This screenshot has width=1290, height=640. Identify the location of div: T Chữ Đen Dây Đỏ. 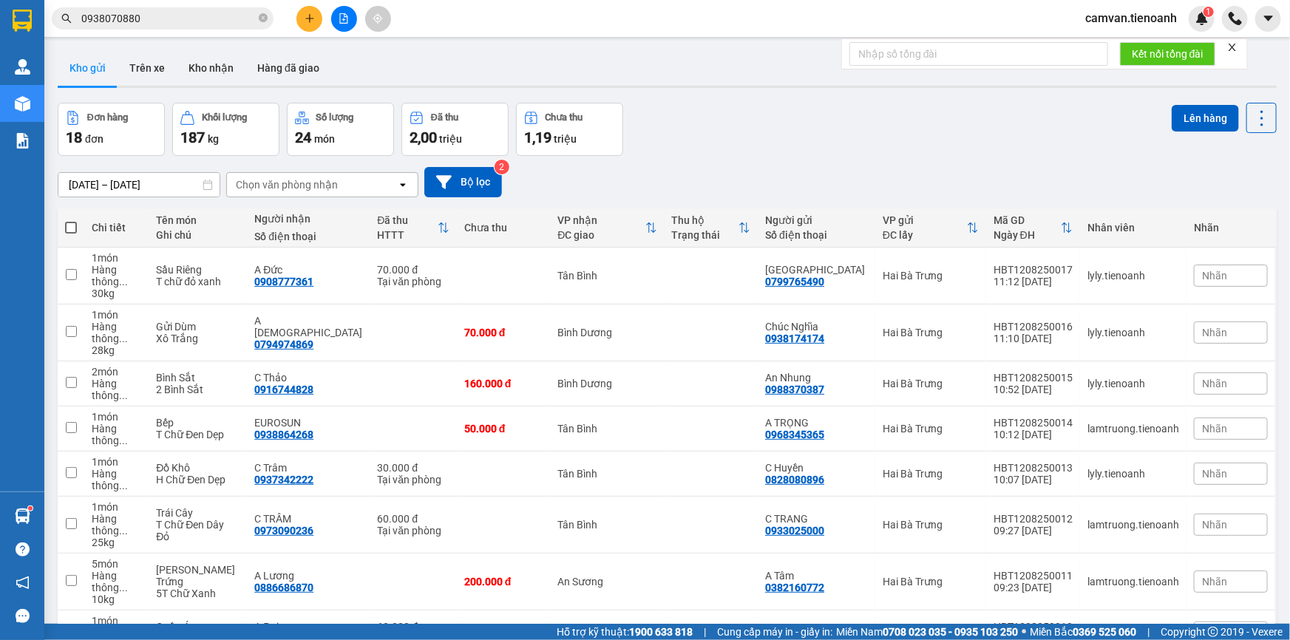
(197, 531).